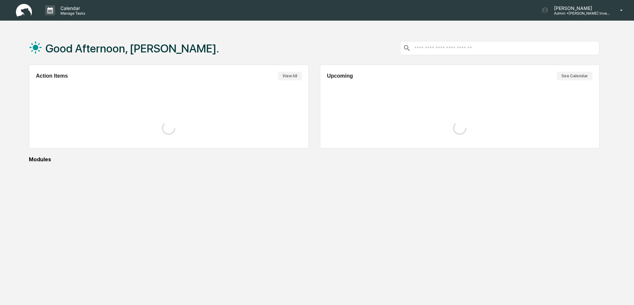 This screenshot has height=305, width=634. Describe the element at coordinates (72, 13) in the screenshot. I see `p: Manage Tasks` at that location.